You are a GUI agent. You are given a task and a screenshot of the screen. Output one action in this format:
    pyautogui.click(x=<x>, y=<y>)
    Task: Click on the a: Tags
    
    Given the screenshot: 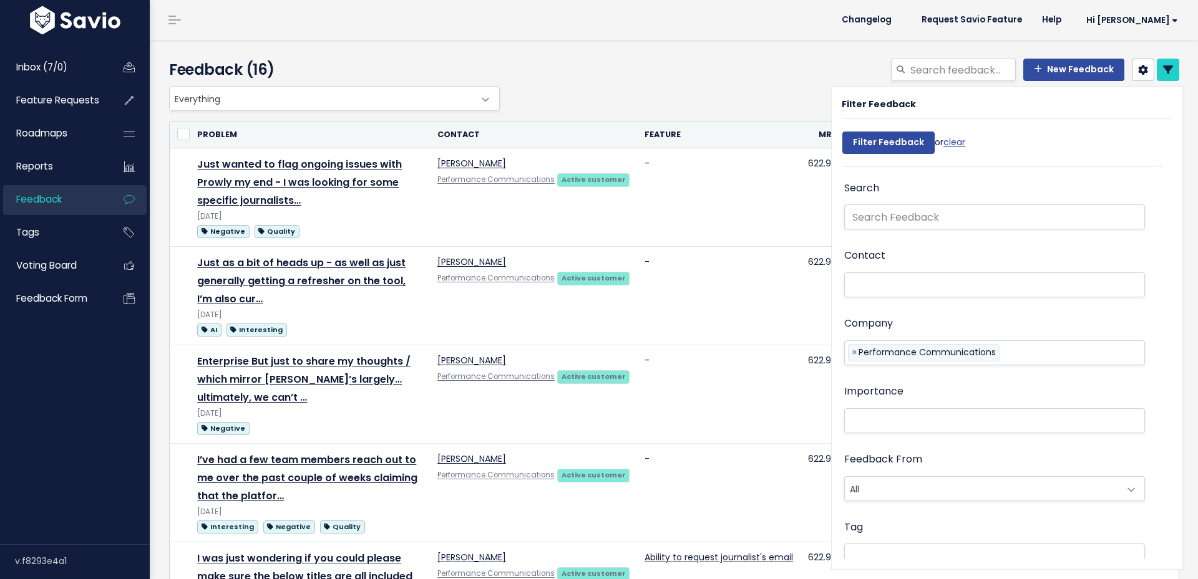 What is the action you would take?
    pyautogui.click(x=53, y=233)
    